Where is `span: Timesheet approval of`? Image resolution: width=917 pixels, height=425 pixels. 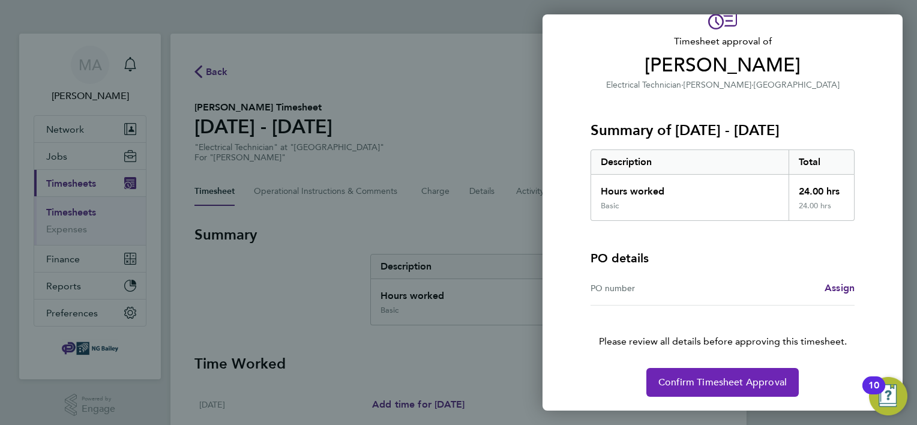
span: Timesheet approval of is located at coordinates (723, 41).